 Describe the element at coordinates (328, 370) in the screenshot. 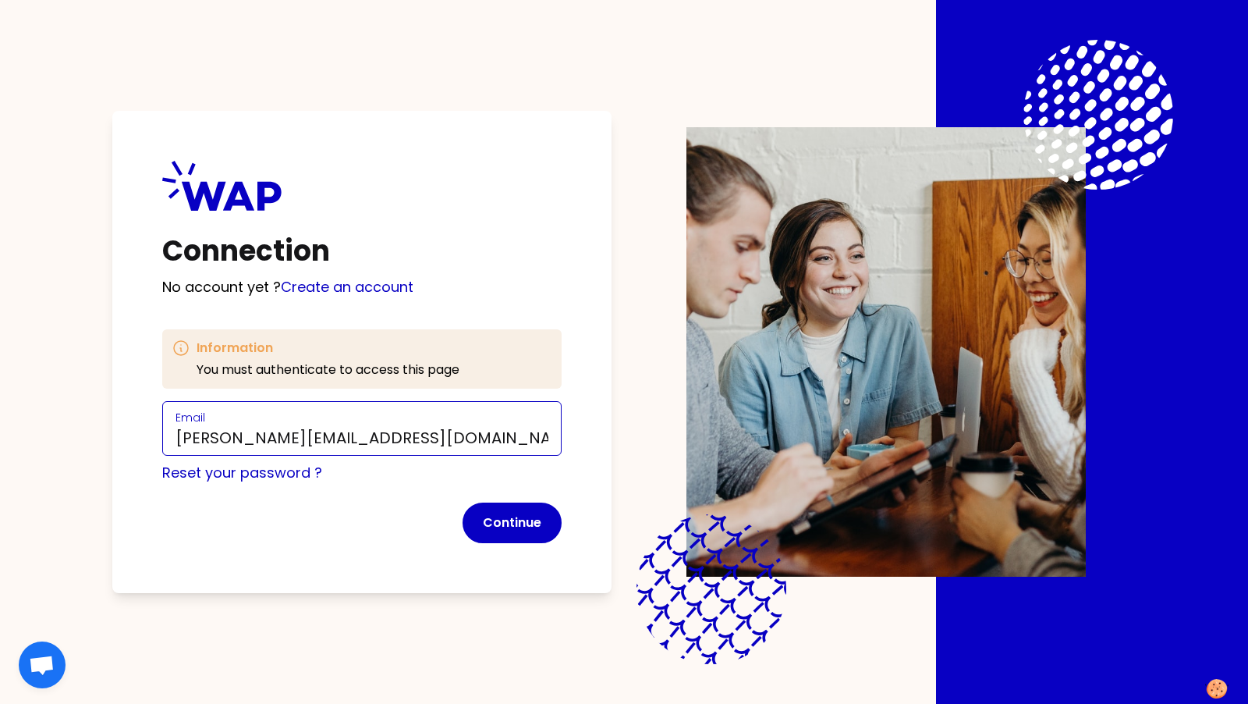

I see `p: You must authenticate to access this page` at that location.